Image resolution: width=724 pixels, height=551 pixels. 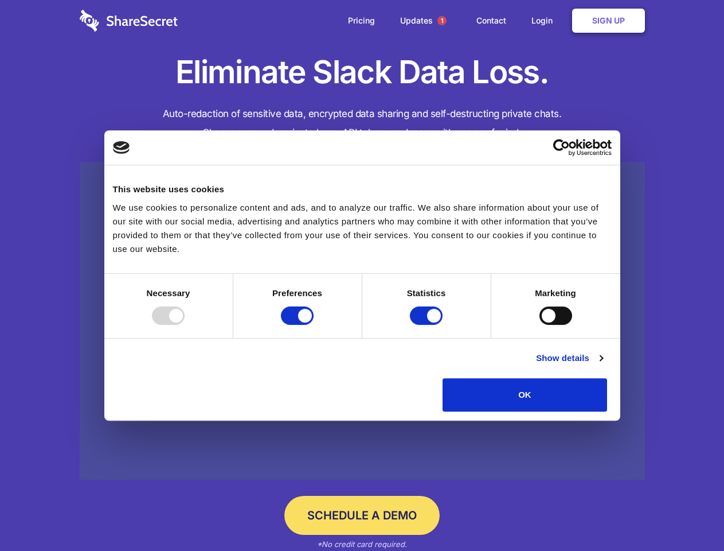 What do you see at coordinates (297, 293) in the screenshot?
I see `strong: Preferences` at bounding box center [297, 293].